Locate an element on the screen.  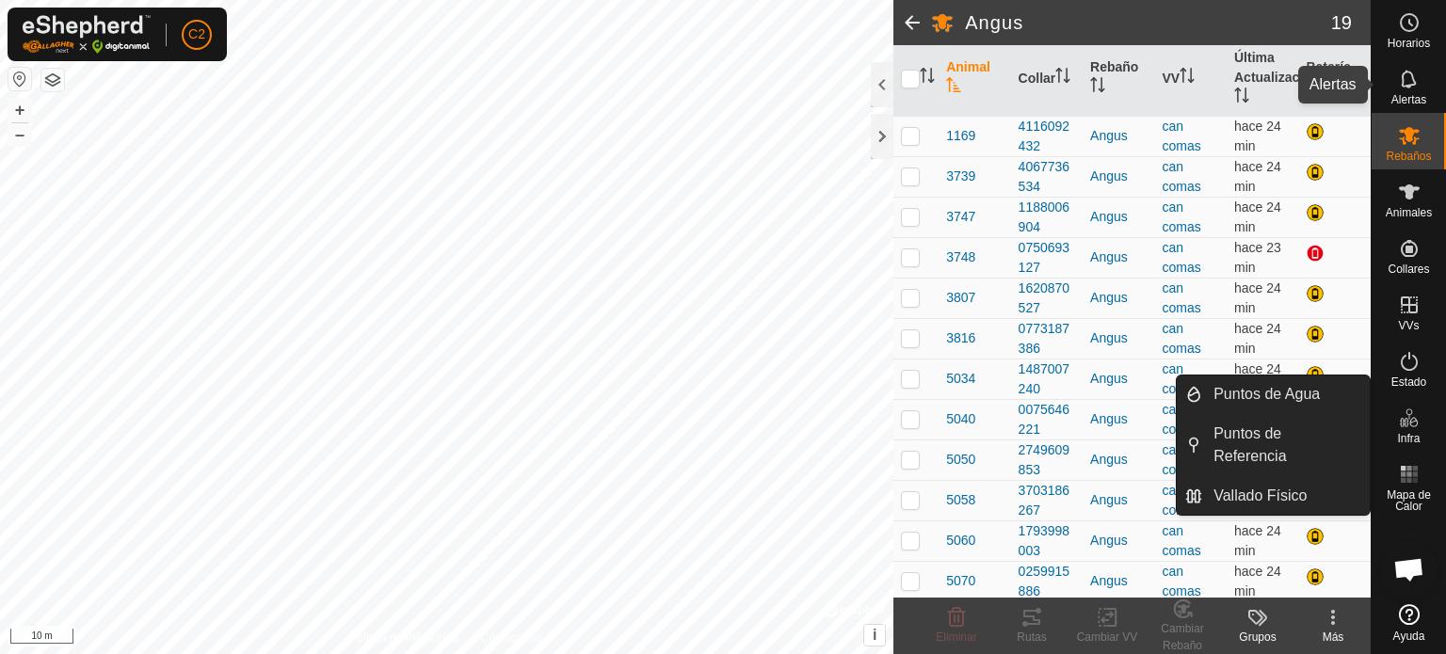
th: Collar is located at coordinates (1047, 78).